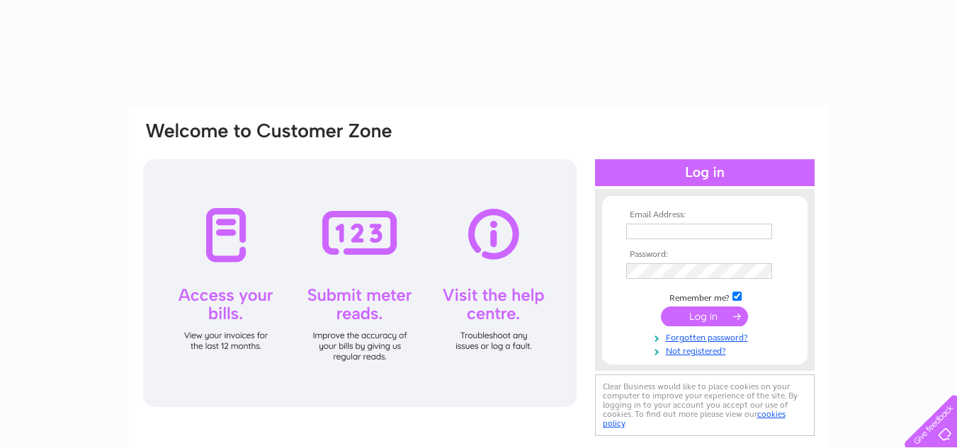  Describe the element at coordinates (706, 350) in the screenshot. I see `a: Not registered?` at that location.